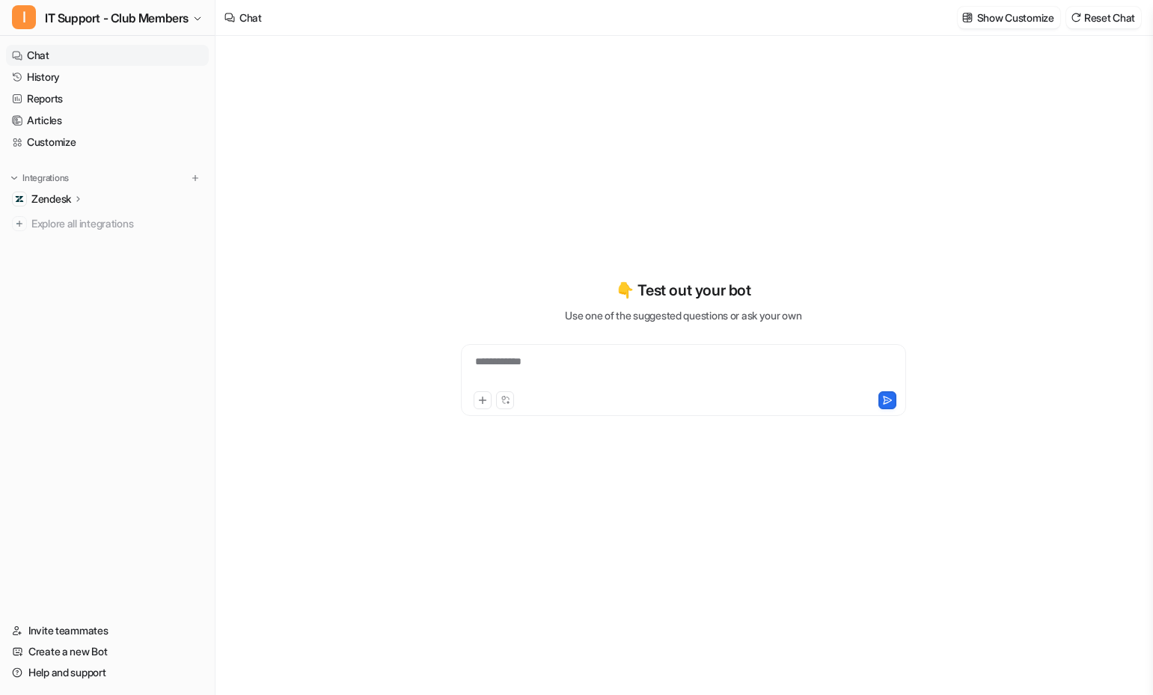 The height and width of the screenshot is (695, 1153). I want to click on p: 👇 Test out your bot, so click(683, 290).